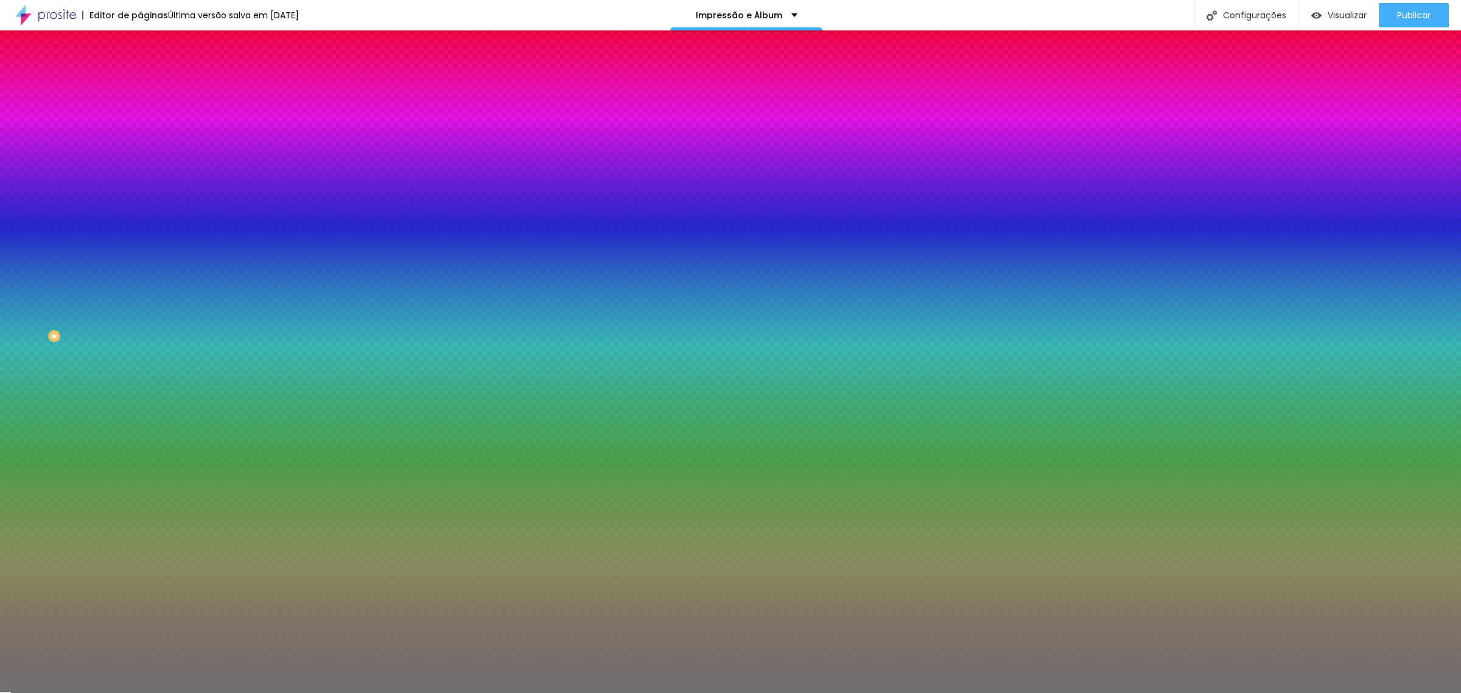 This screenshot has height=693, width=1461. Describe the element at coordinates (1254, 15) in the screenshot. I see `font: Configurações` at that location.